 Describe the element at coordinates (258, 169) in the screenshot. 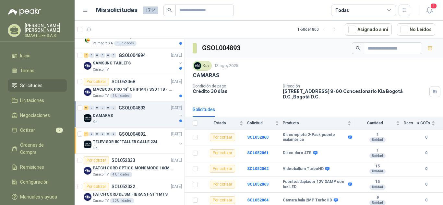

I see `a: SOL052062` at that location.